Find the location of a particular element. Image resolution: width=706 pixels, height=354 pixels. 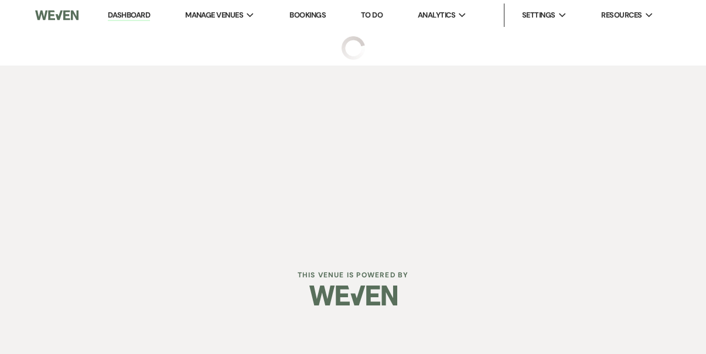

span: Manage Venues is located at coordinates (214, 15).